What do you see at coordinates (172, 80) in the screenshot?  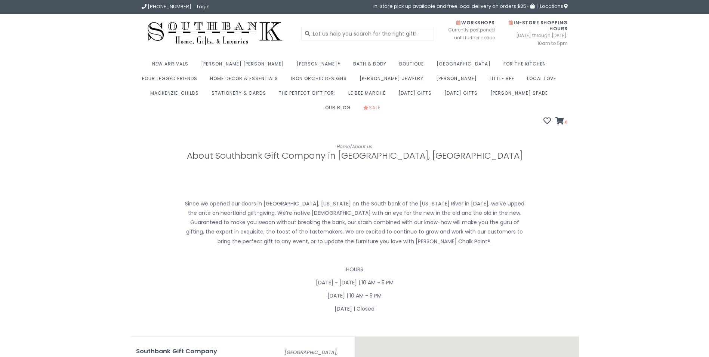 I see `a: Four Legged Friends` at bounding box center [172, 80].